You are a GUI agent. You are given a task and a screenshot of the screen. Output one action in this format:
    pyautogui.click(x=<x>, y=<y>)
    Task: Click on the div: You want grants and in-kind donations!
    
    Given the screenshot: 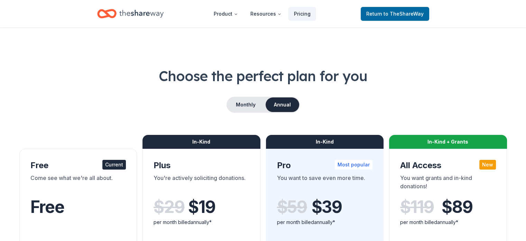 What is the action you would take?
    pyautogui.click(x=448, y=183)
    